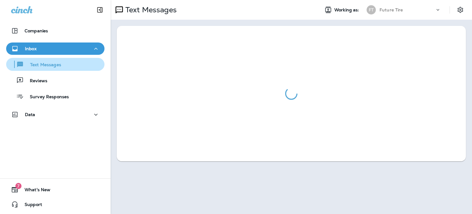  What do you see at coordinates (30, 114) in the screenshot?
I see `p: Data` at bounding box center [30, 114].